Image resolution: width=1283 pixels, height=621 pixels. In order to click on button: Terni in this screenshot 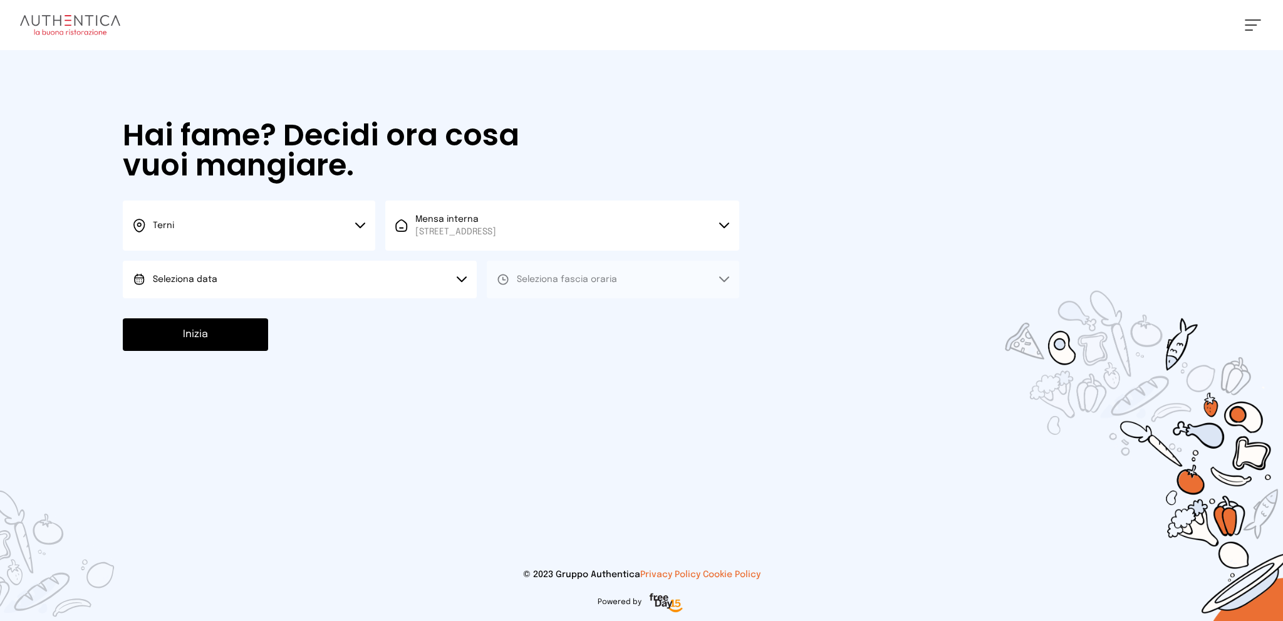, I will do `click(249, 225)`.